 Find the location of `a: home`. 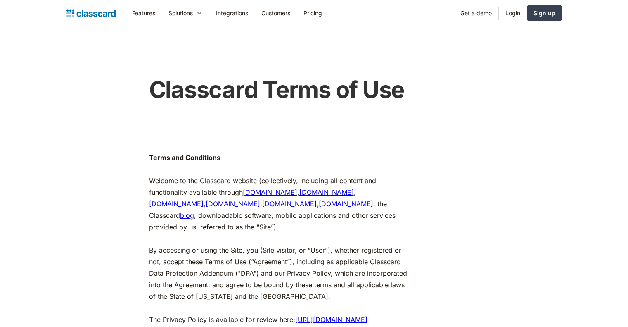

a: home is located at coordinates (91, 13).